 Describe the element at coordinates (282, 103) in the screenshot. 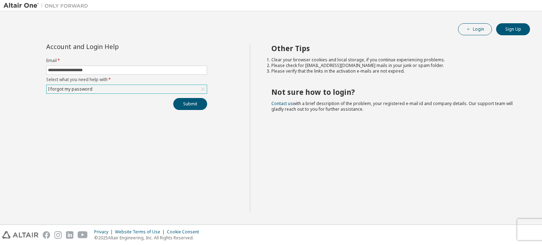

I see `a: Contact us` at that location.